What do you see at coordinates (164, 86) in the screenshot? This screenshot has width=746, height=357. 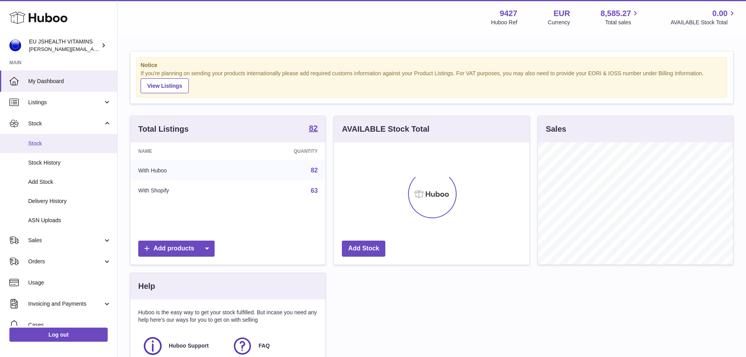 I see `a: View Listings` at bounding box center [164, 86].